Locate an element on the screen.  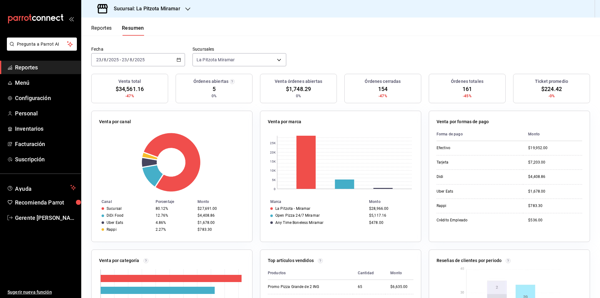
h3: Venta órdenes abiertas is located at coordinates (299, 81).